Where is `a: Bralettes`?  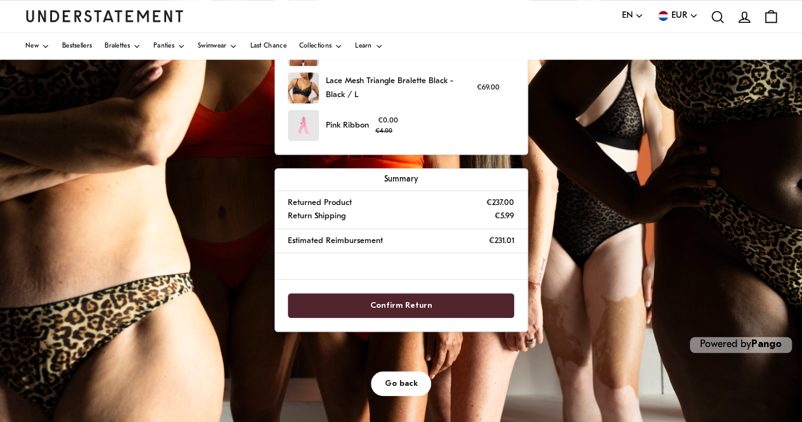
a: Bralettes is located at coordinates (122, 46).